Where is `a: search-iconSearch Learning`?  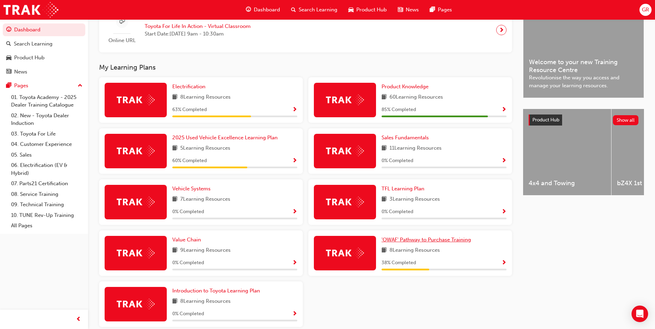 a: search-iconSearch Learning is located at coordinates (314, 10).